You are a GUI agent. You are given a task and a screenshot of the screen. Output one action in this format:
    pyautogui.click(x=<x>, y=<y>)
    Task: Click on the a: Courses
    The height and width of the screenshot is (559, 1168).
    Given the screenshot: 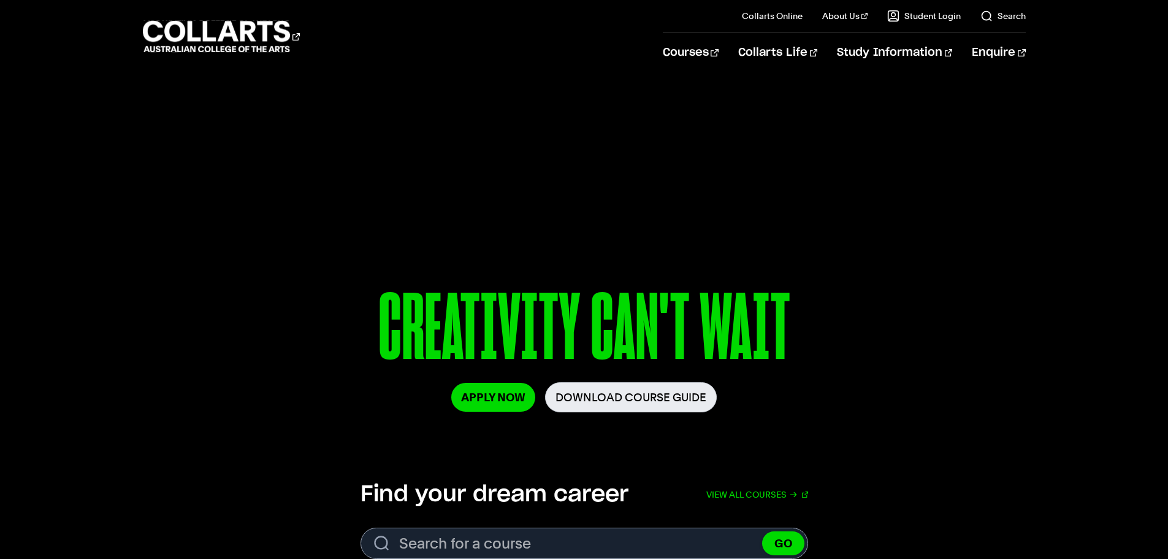 What is the action you would take?
    pyautogui.click(x=691, y=53)
    